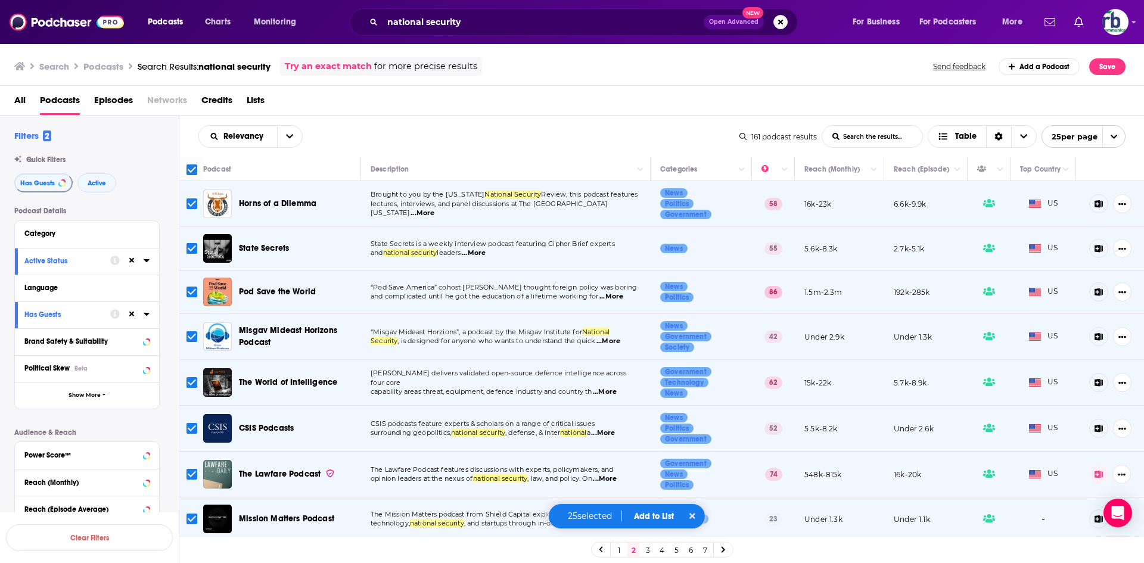  I want to click on span: Charts, so click(218, 22).